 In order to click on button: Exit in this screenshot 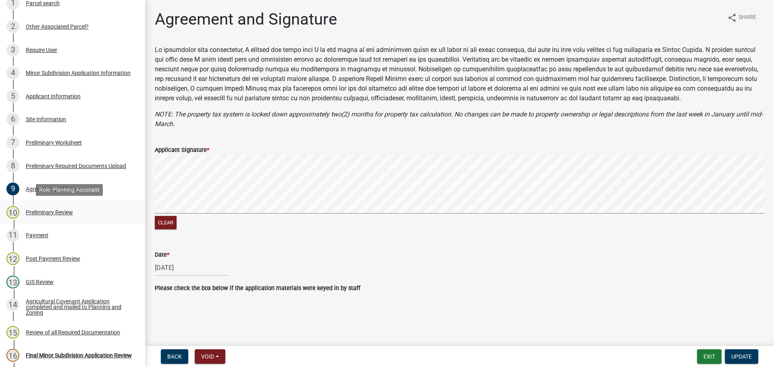, I will do `click(709, 357)`.